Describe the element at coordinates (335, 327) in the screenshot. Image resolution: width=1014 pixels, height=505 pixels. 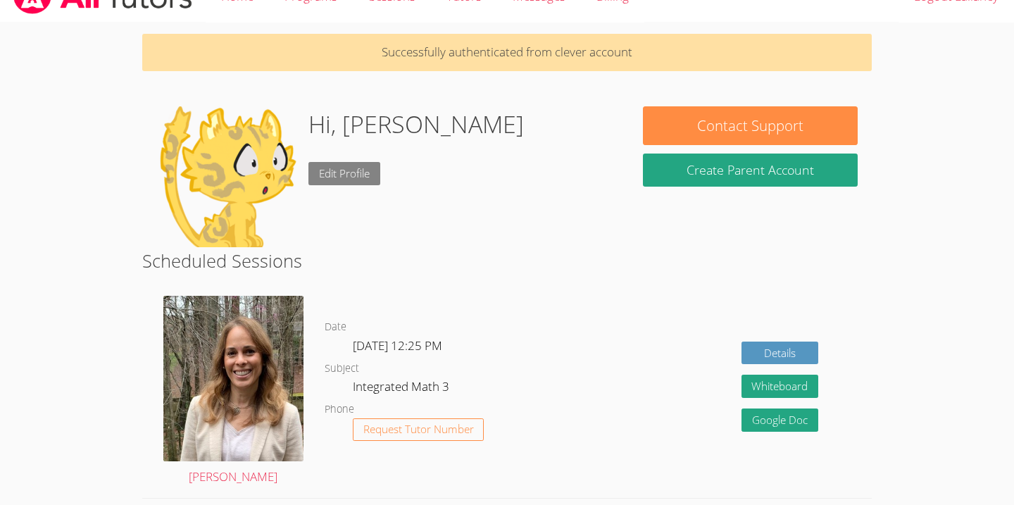
I see `dt: Date` at that location.